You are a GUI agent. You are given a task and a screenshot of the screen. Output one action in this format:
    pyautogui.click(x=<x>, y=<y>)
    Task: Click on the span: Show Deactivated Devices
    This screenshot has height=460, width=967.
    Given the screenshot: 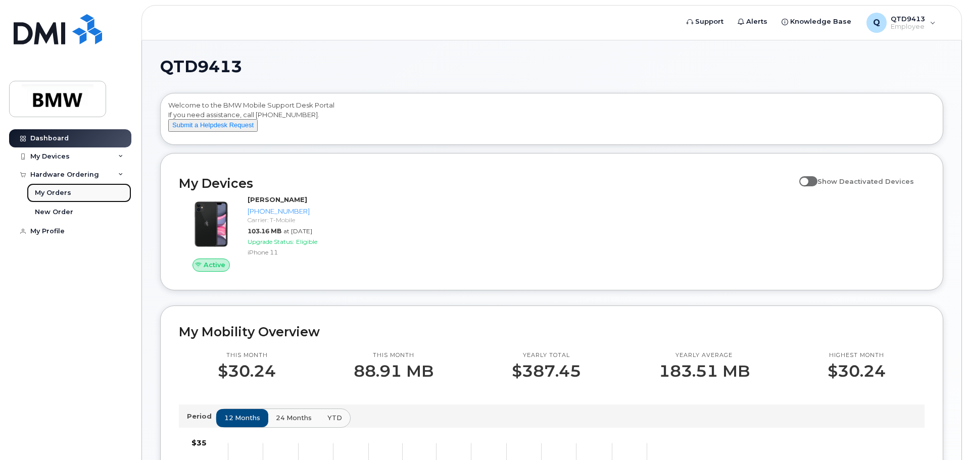 What is the action you would take?
    pyautogui.click(x=865, y=181)
    